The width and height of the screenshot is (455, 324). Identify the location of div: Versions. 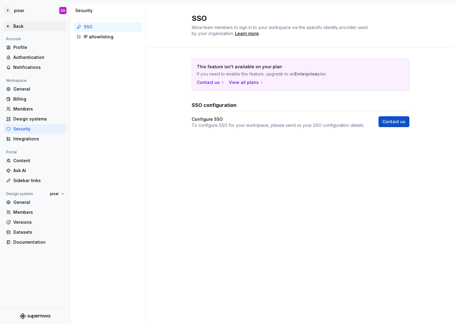
(39, 222).